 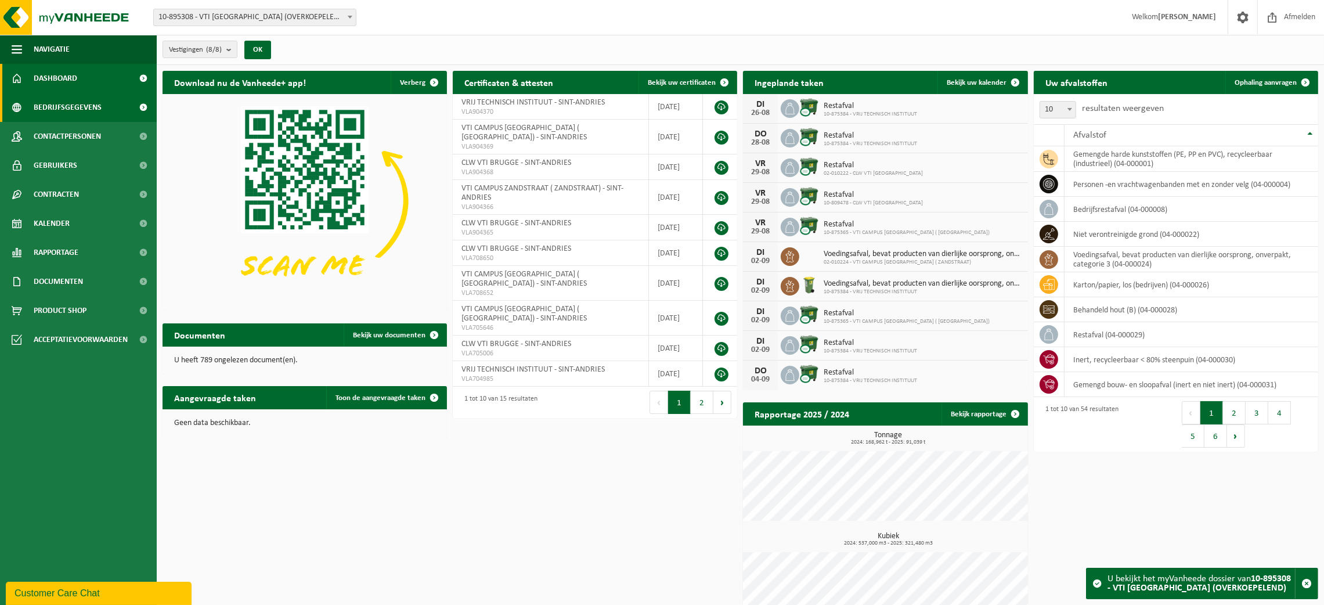 What do you see at coordinates (67, 107) in the screenshot?
I see `span: Bedrijfsgegevens` at bounding box center [67, 107].